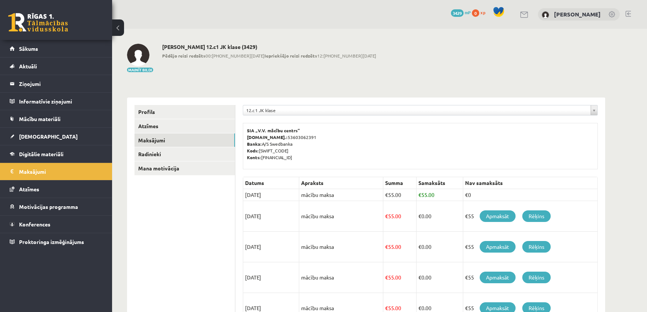  What do you see at coordinates (341, 183) in the screenshot?
I see `th: Apraksts` at bounding box center [341, 183].